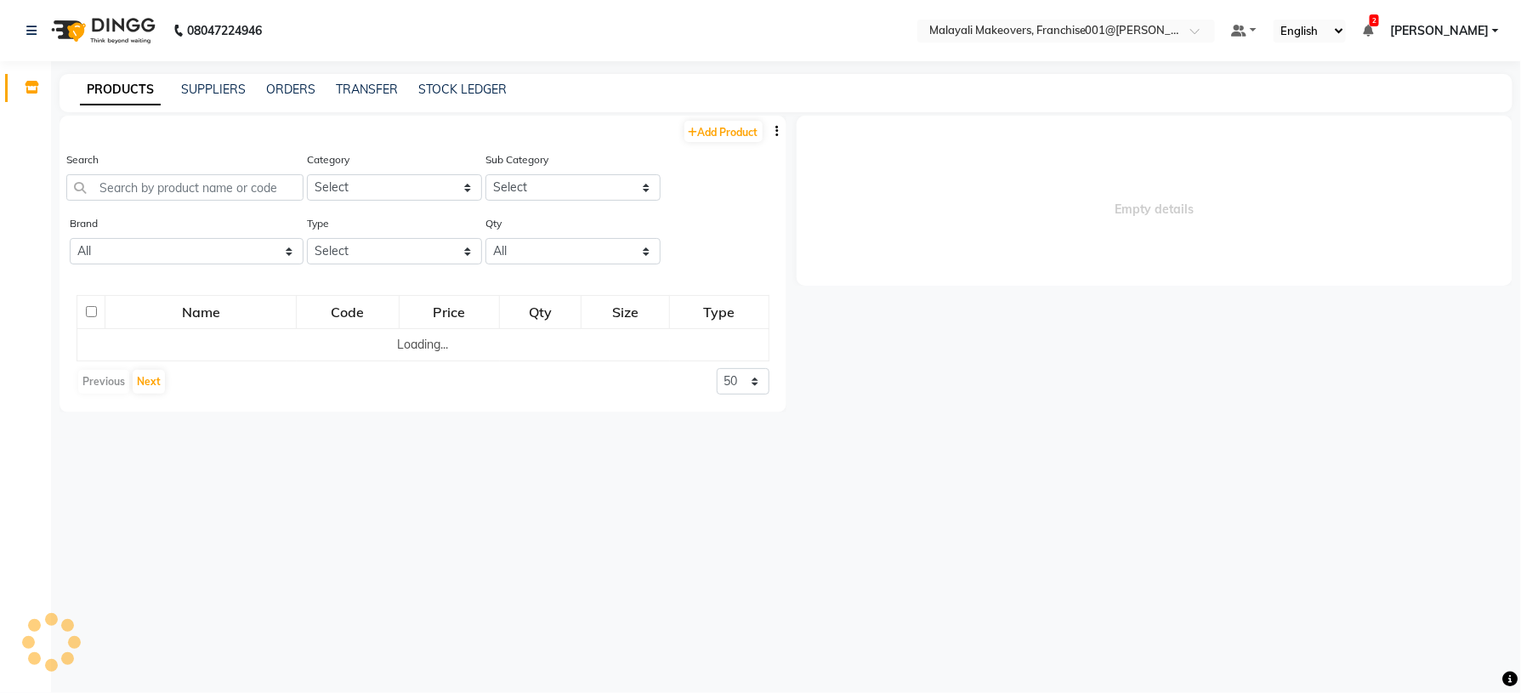 The image size is (1521, 693). What do you see at coordinates (1154, 201) in the screenshot?
I see `span: Empty details` at bounding box center [1154, 201].